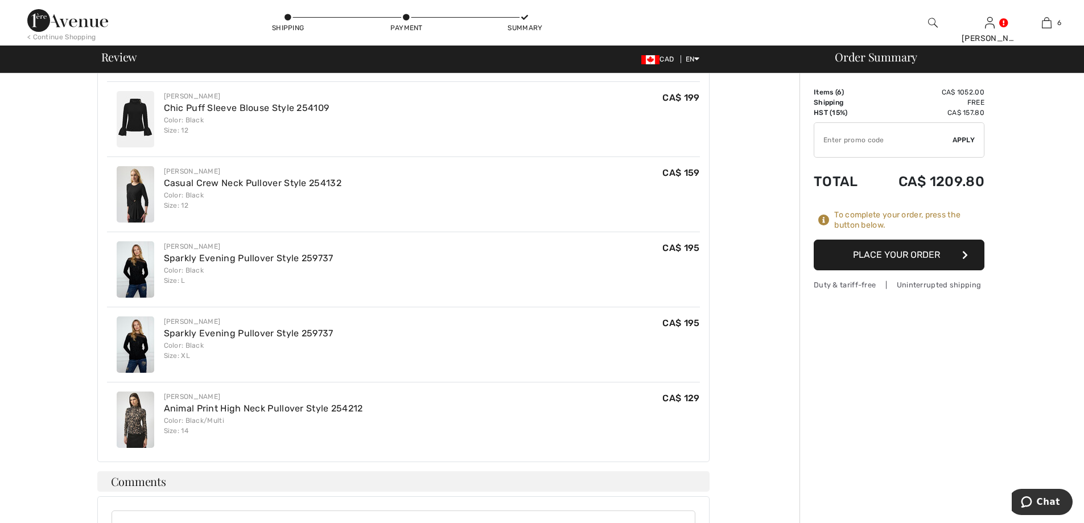 The image size is (1084, 523). What do you see at coordinates (68, 20) in the screenshot?
I see `img: 1ère Avenue` at bounding box center [68, 20].